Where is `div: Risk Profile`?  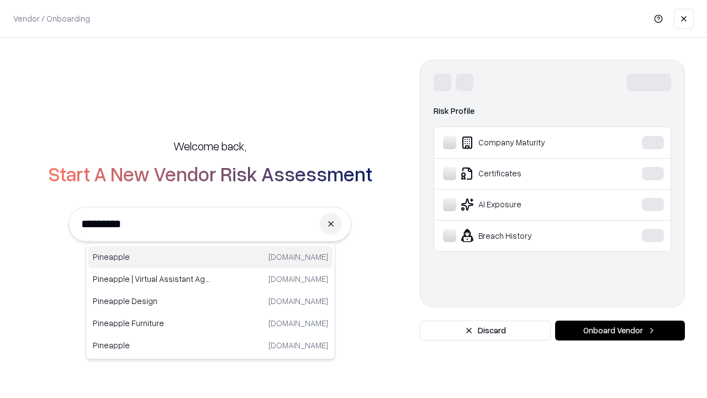 div: Risk Profile is located at coordinates (552, 111).